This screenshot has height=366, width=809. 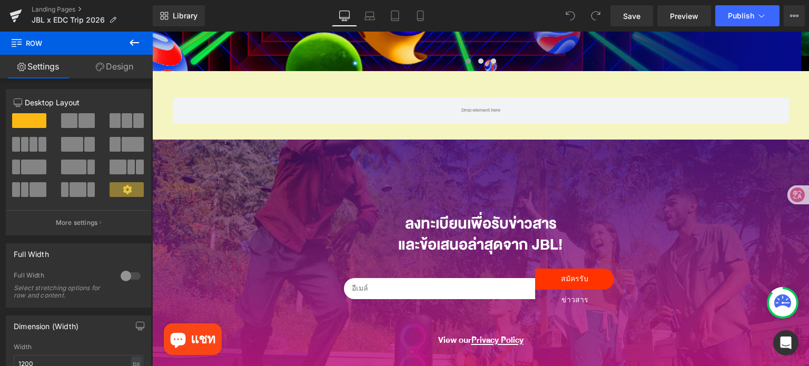 I want to click on button: Undo, so click(x=570, y=16).